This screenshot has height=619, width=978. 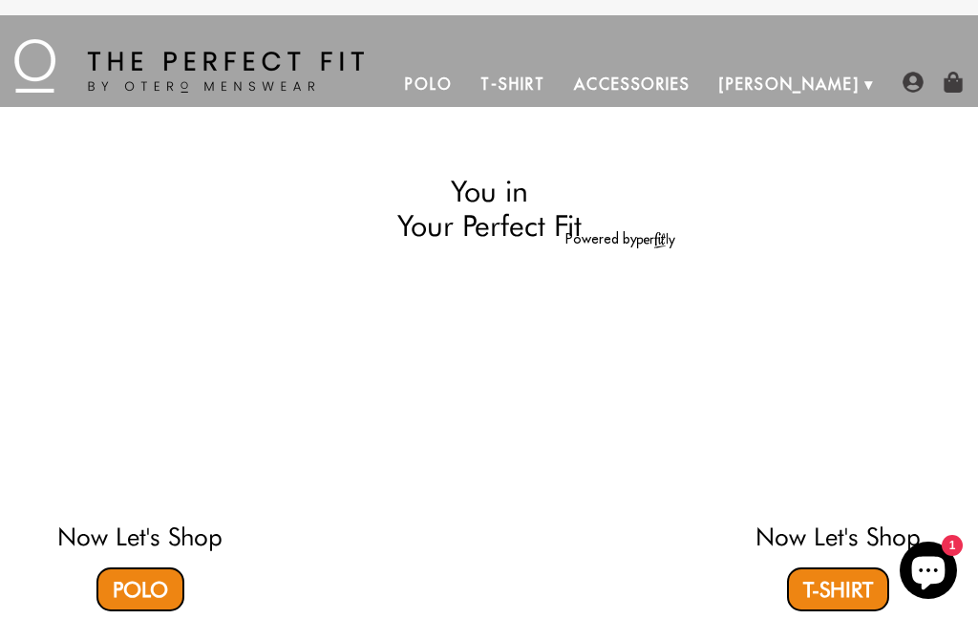 I want to click on img: user-account-icon.png, so click(x=913, y=82).